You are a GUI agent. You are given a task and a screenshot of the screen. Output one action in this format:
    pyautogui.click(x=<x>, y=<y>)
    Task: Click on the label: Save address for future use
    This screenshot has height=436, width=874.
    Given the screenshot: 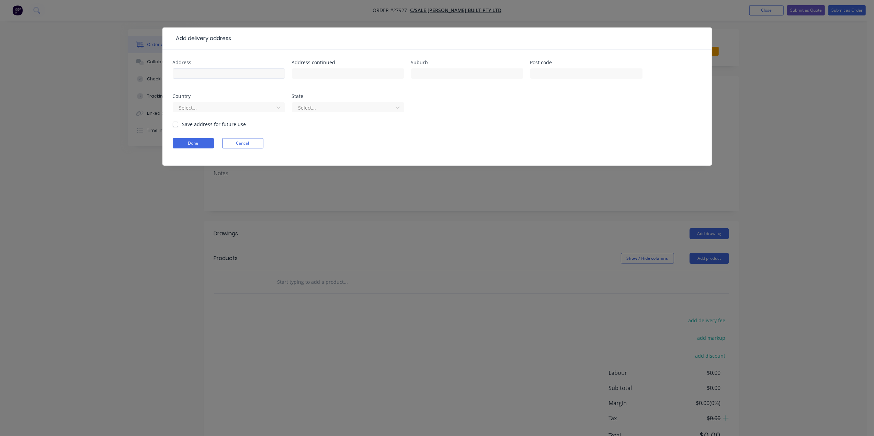 What is the action you would take?
    pyautogui.click(x=214, y=124)
    